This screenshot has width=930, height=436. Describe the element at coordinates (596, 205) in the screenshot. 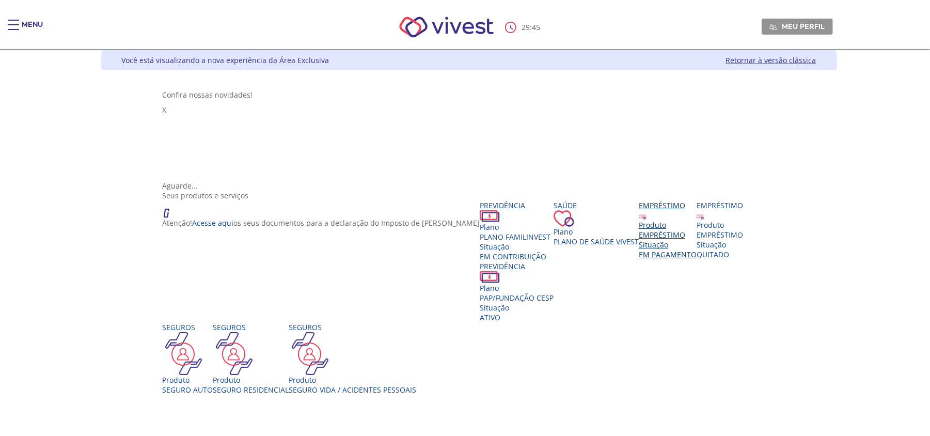

I see `div: Saúde` at that location.